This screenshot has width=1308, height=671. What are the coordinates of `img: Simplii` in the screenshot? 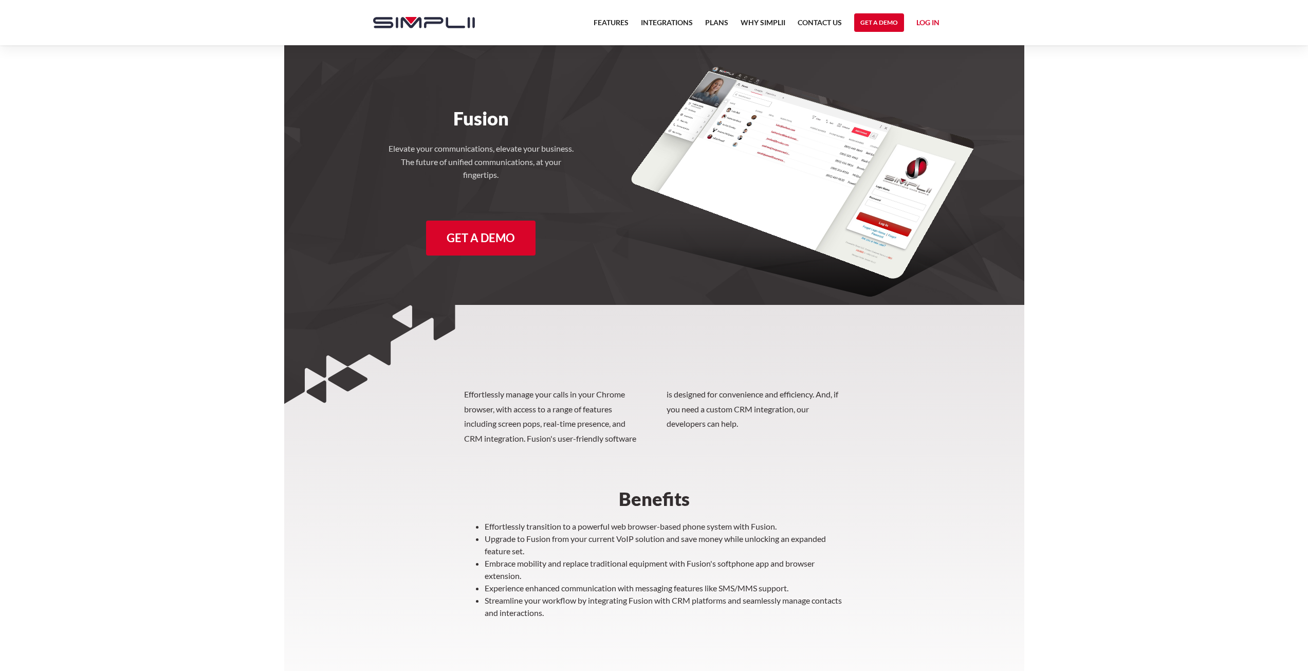 It's located at (424, 23).